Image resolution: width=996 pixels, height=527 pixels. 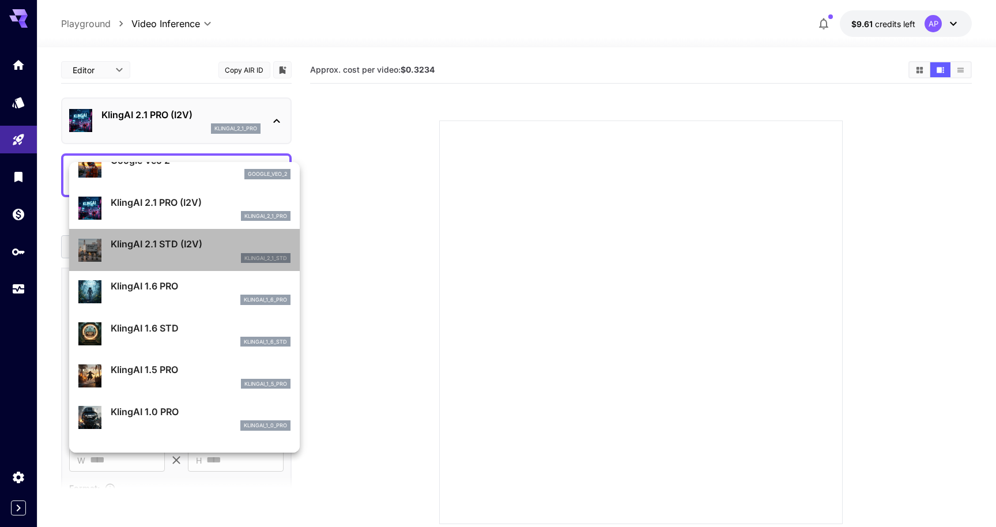 I want to click on p: KlingAI 2.1 PRO (I2V), so click(x=201, y=202).